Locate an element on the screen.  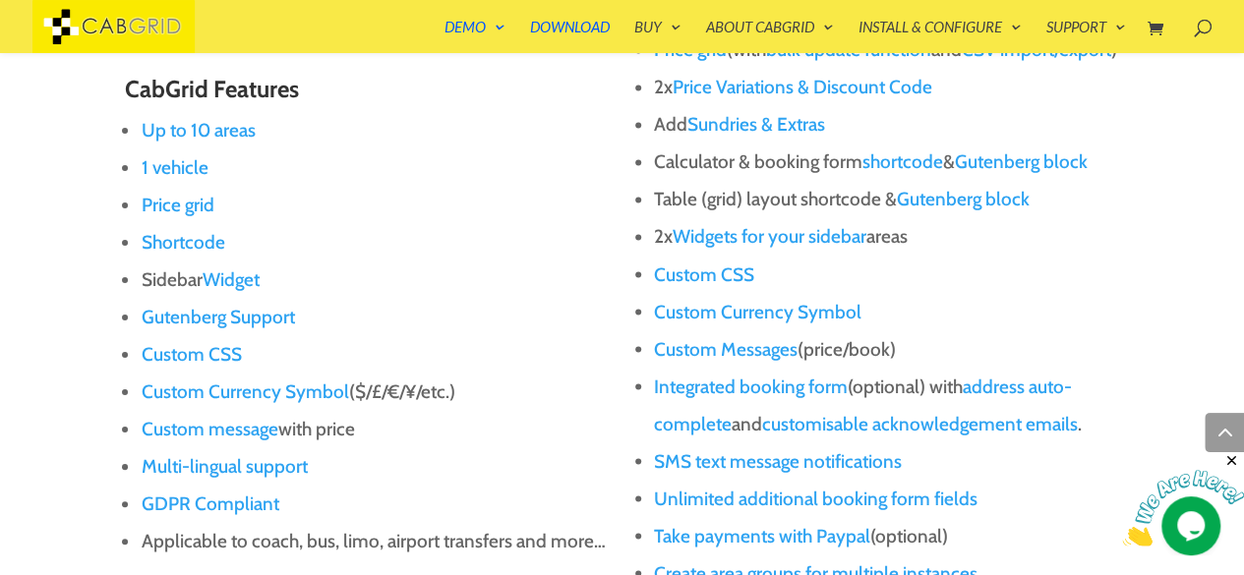
a: 1 vehicle is located at coordinates (174, 167).